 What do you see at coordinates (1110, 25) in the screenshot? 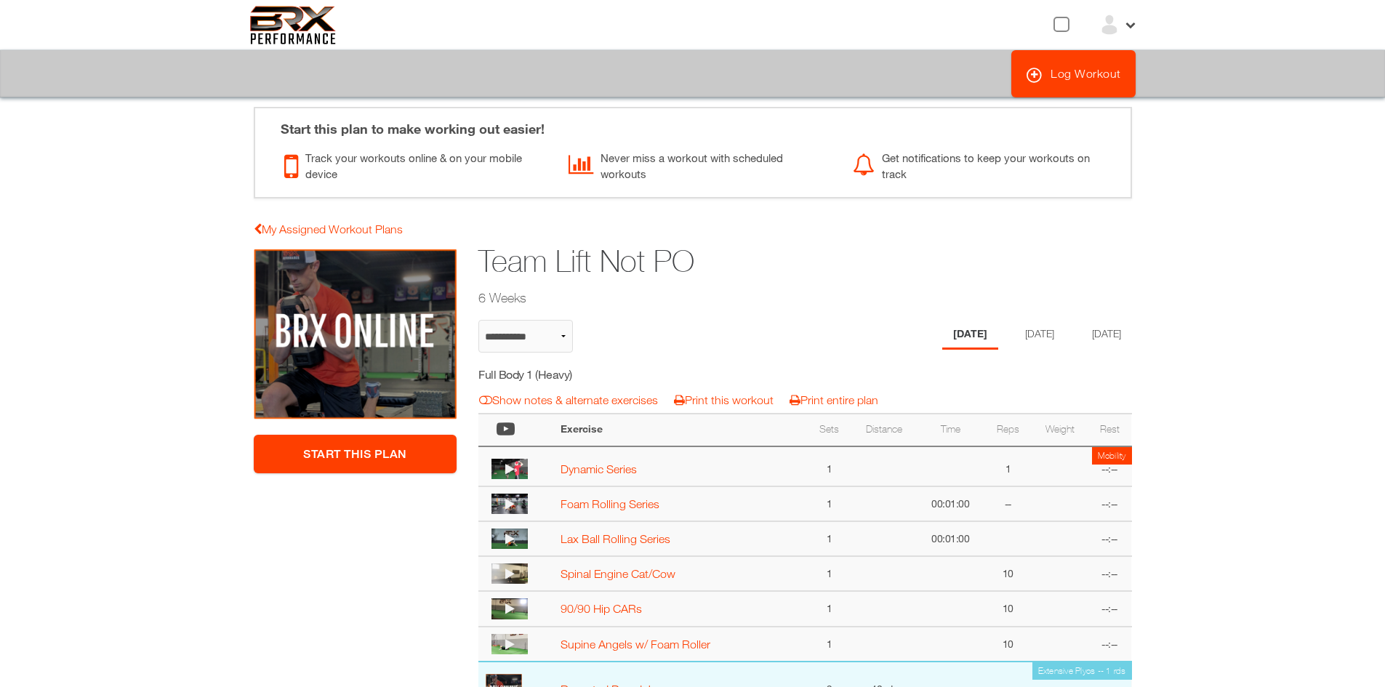
I see `img: ex-default-user.svg` at bounding box center [1110, 25].